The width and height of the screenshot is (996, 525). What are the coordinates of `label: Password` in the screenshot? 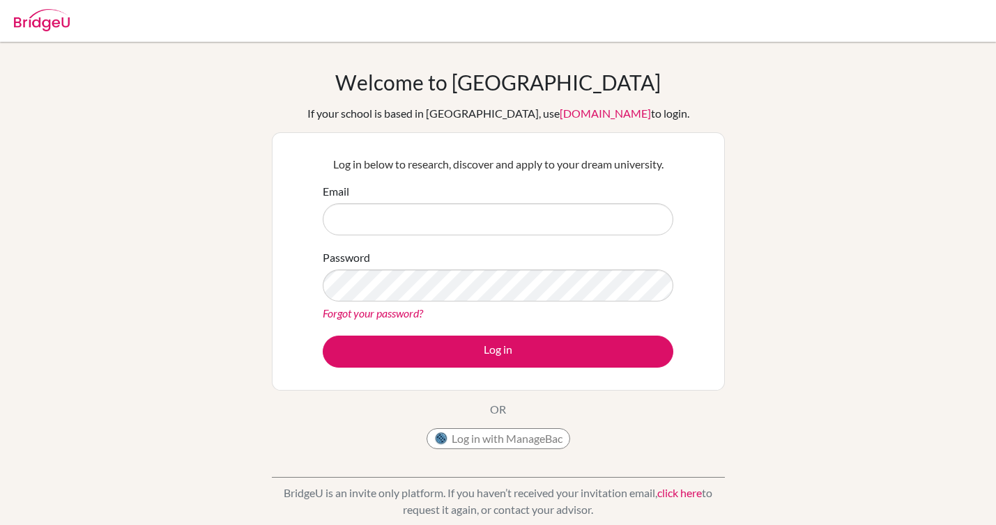 It's located at (346, 258).